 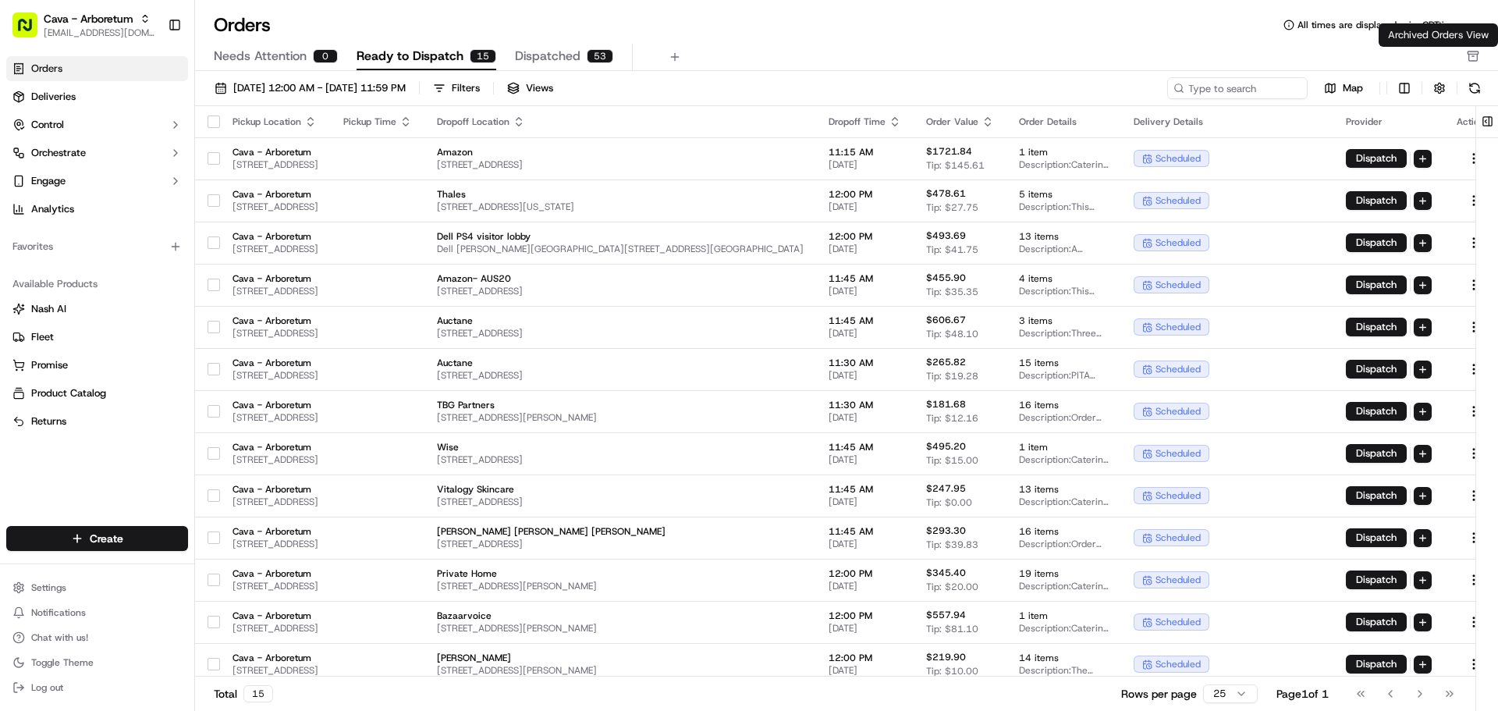 I want to click on button: Views, so click(x=530, y=88).